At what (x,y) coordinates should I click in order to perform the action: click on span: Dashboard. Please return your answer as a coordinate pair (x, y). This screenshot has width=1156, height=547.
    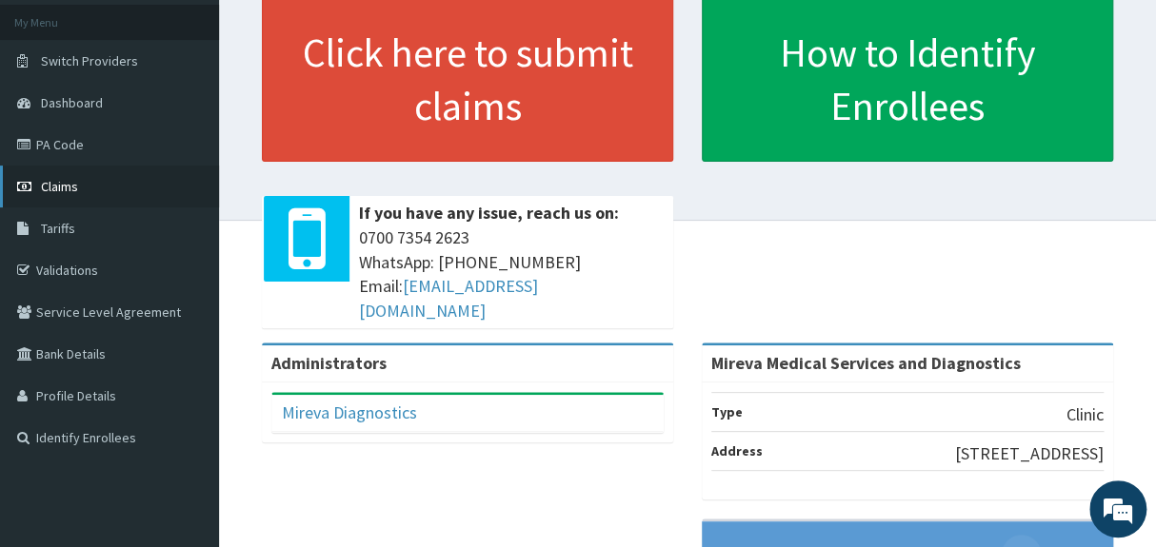
    Looking at the image, I should click on (71, 103).